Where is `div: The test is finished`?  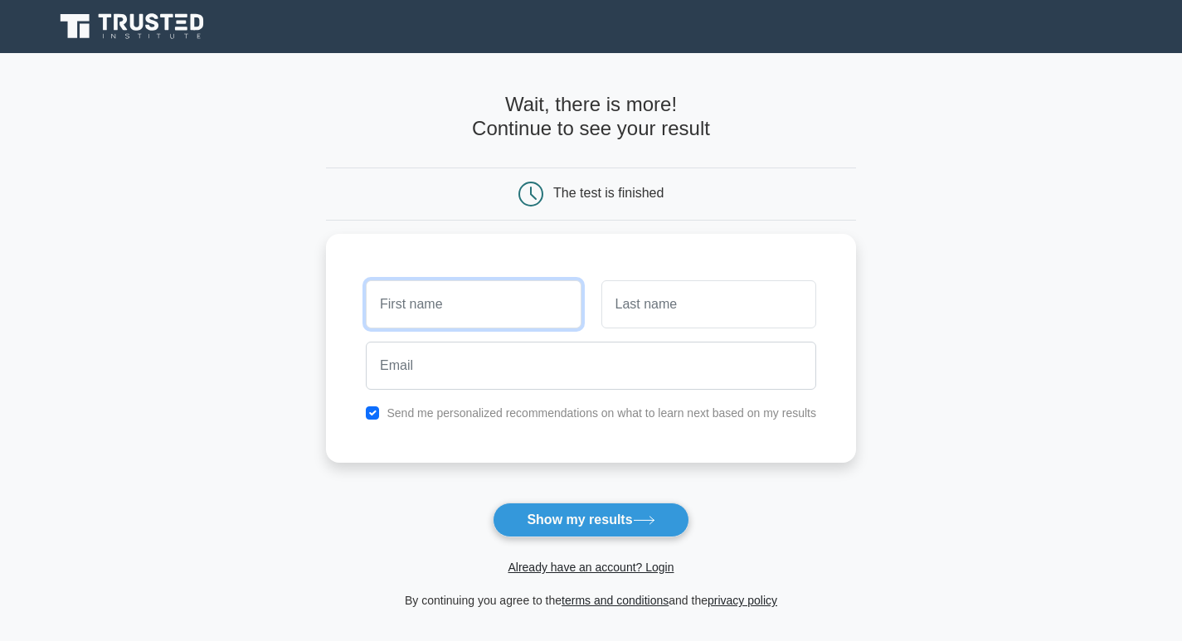
div: The test is finished is located at coordinates (608, 192).